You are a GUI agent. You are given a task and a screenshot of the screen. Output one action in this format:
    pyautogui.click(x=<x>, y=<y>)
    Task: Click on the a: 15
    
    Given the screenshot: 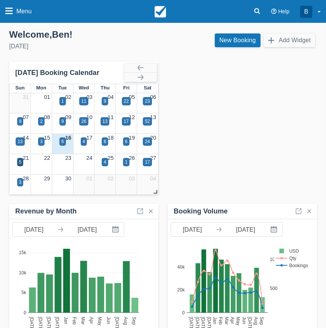 What is the action you would take?
    pyautogui.click(x=47, y=138)
    